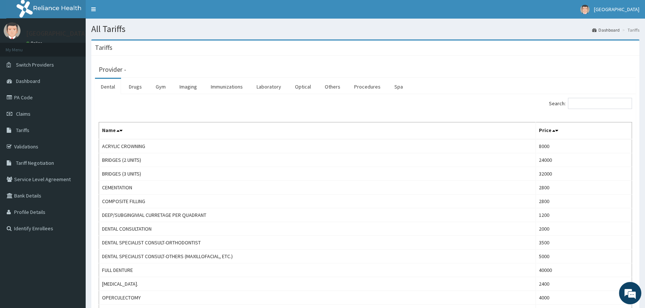 The image size is (645, 308). Describe the element at coordinates (108, 87) in the screenshot. I see `a: Dental` at that location.